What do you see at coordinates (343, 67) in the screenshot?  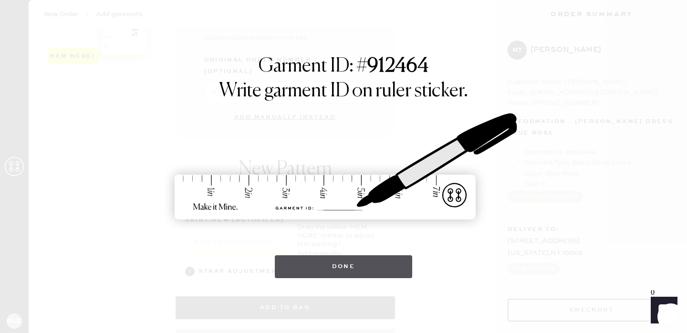 I see `h1: Garment ID: #` at bounding box center [343, 67].